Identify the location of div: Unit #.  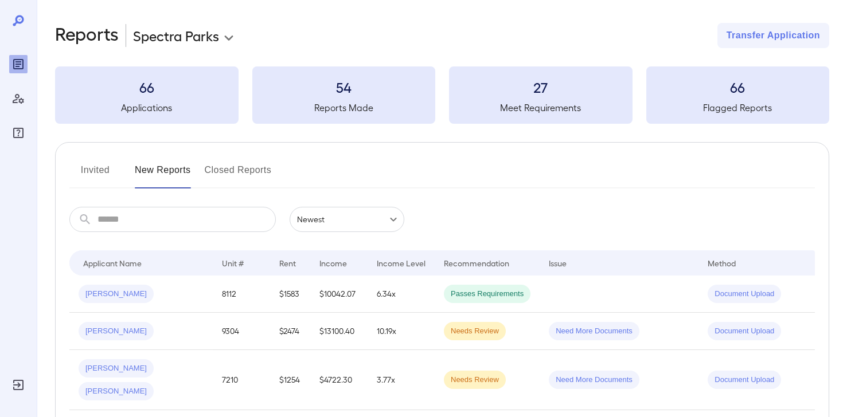
(233, 263).